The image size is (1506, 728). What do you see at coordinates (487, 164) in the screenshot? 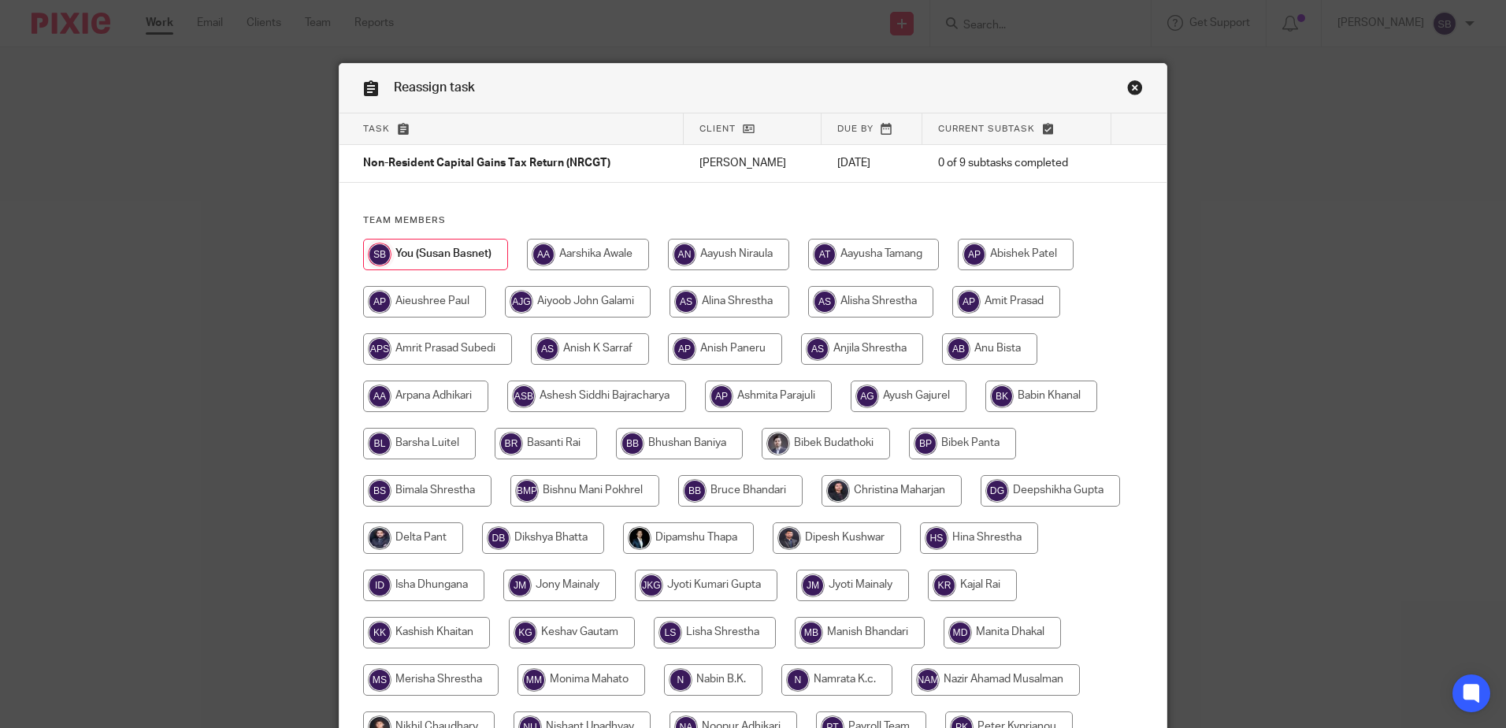
I see `span: Non-Resident Capital Gains Tax Return (NRCGT)` at bounding box center [487, 164].